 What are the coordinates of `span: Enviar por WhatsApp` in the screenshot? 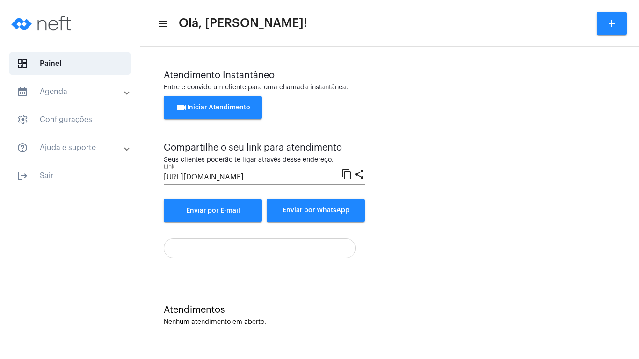 It's located at (316, 210).